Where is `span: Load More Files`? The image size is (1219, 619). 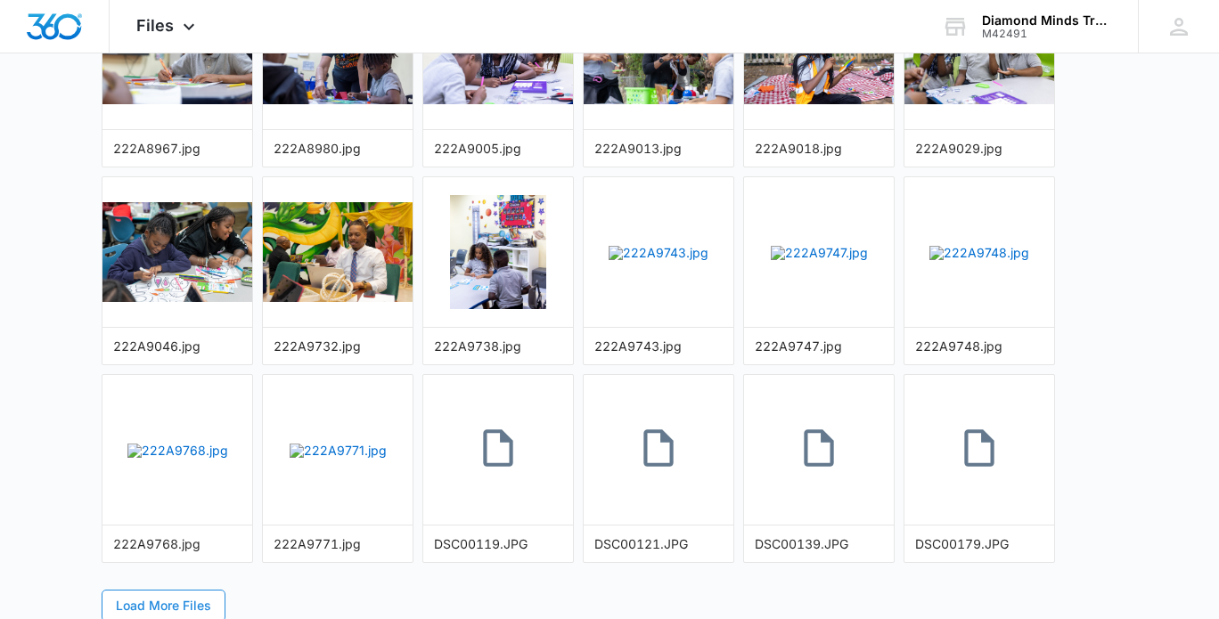
span: Load More Files is located at coordinates (163, 606).